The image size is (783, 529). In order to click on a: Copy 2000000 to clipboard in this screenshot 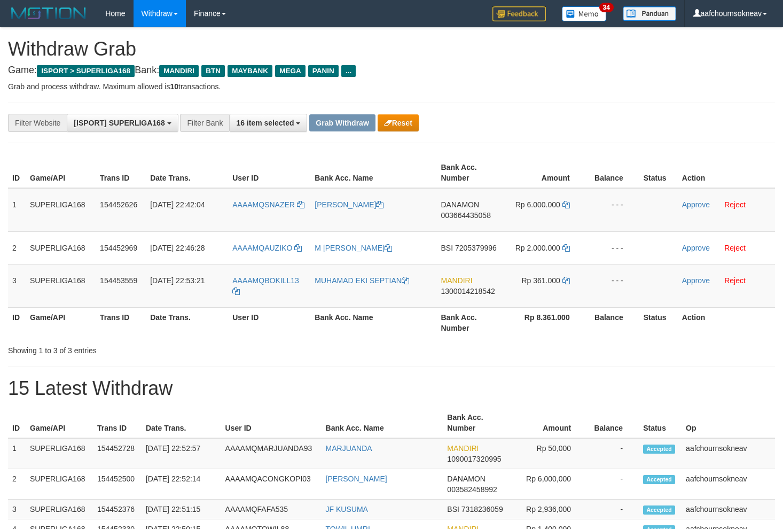, I will do `click(566, 248)`.